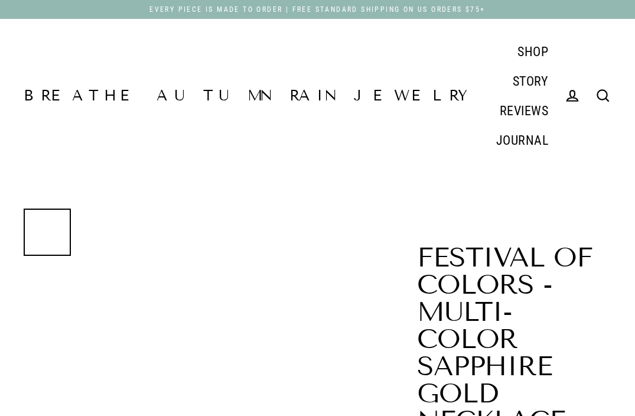  What do you see at coordinates (533, 51) in the screenshot?
I see `a: SHOP` at bounding box center [533, 51].